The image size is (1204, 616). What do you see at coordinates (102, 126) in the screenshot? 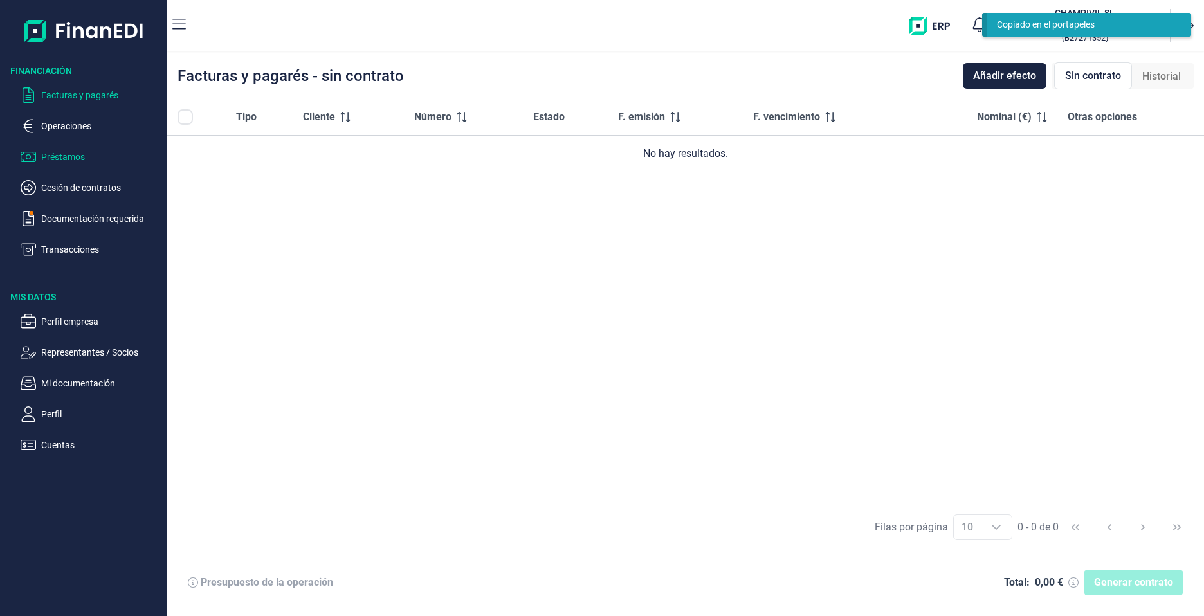
I see `p: Operaciones` at bounding box center [102, 126].